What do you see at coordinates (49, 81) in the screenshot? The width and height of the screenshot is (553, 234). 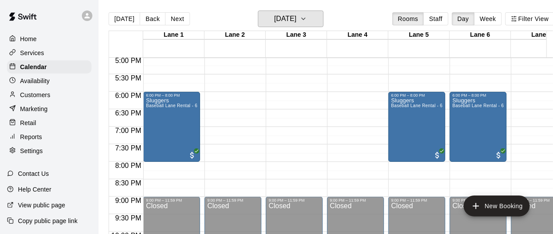 I see `a: Availability` at bounding box center [49, 81].